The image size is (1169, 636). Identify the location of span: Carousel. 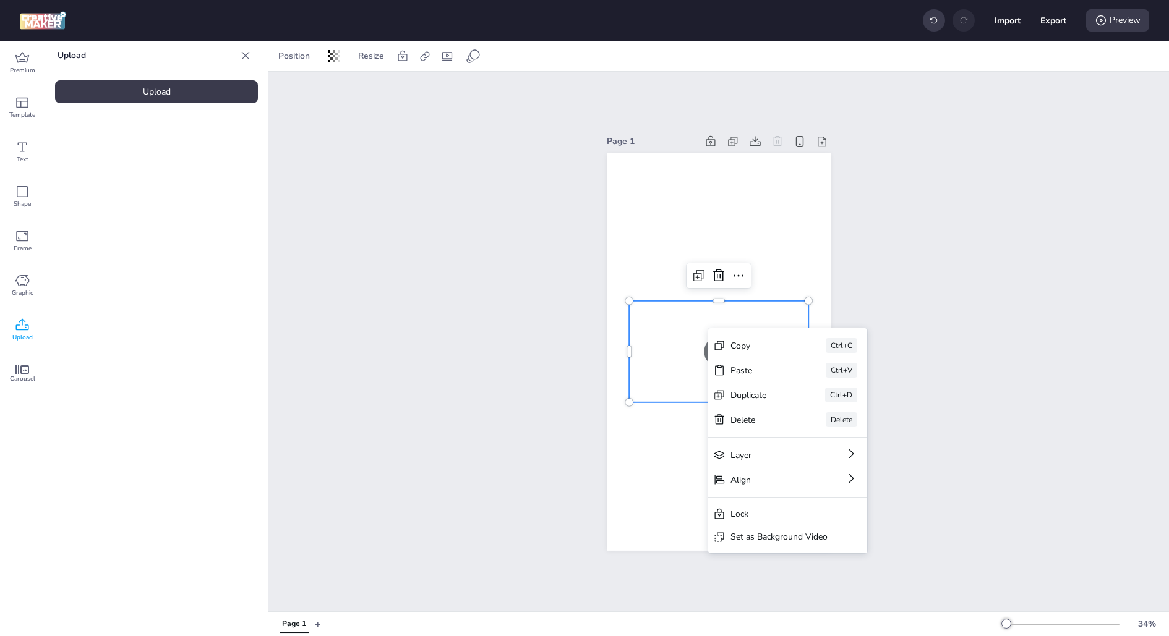
(22, 379).